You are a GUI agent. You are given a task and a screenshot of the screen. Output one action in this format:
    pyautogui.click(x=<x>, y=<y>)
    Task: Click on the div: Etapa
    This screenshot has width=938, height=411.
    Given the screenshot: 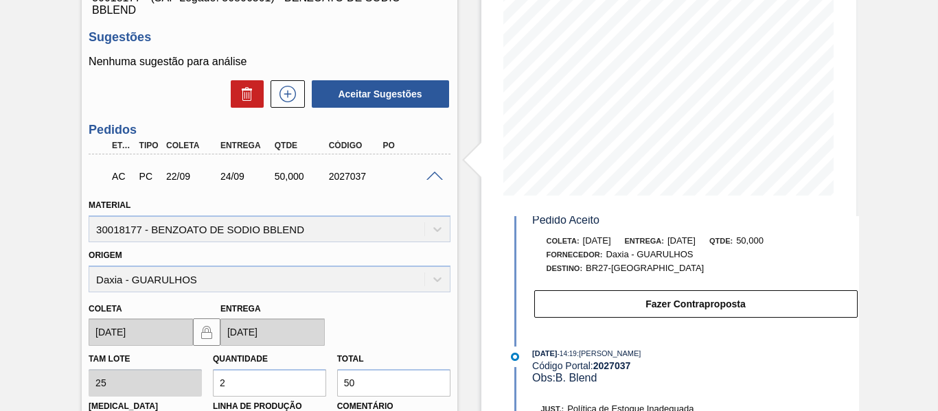 What is the action you would take?
    pyautogui.click(x=122, y=146)
    